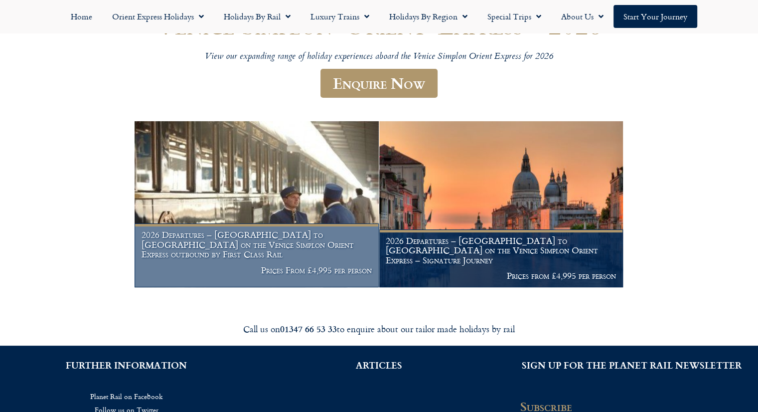  What do you see at coordinates (428, 16) in the screenshot?
I see `a: Holidays by Region` at bounding box center [428, 16].